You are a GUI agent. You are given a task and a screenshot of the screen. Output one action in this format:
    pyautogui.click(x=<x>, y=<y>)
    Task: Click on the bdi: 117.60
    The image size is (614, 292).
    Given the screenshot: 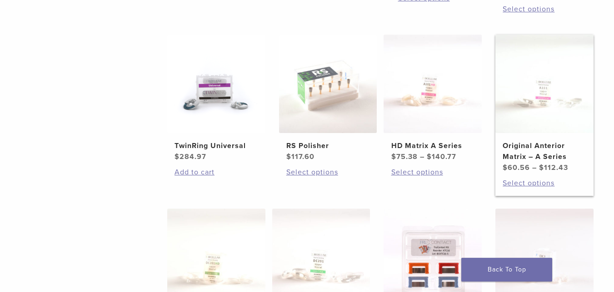 What is the action you would take?
    pyautogui.click(x=301, y=156)
    